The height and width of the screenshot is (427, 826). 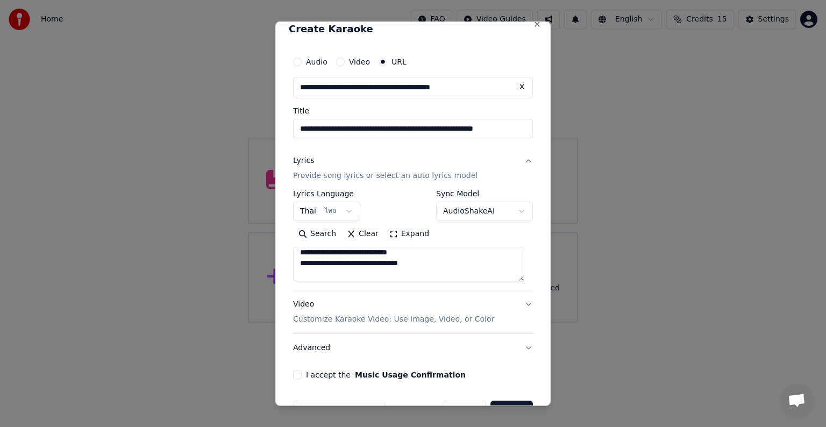 I want to click on label: Lyrics Language, so click(x=326, y=194).